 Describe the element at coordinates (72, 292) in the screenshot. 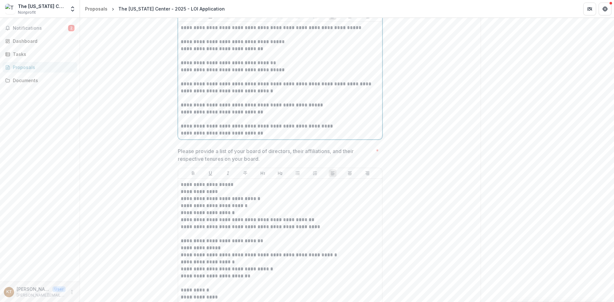

I see `button: More` at that location.